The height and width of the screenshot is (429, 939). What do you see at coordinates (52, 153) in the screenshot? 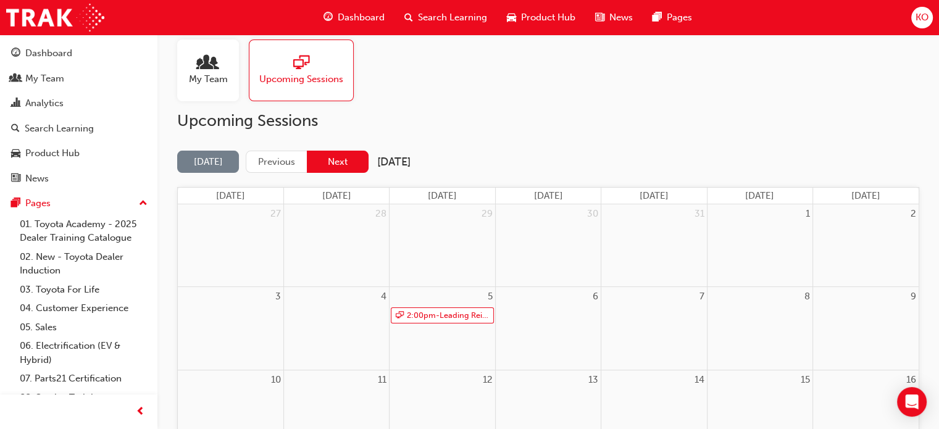
I see `div: Product Hub` at bounding box center [52, 153].